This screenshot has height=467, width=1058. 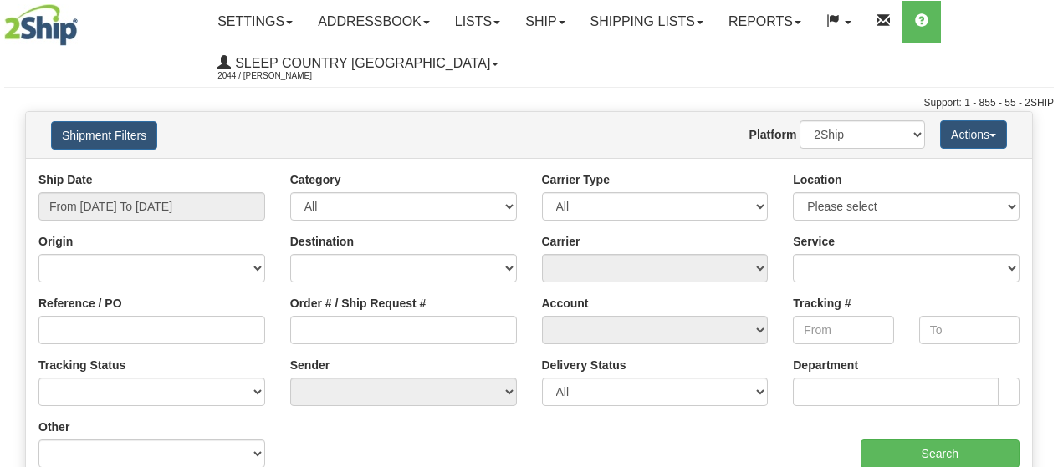 What do you see at coordinates (529, 103) in the screenshot?
I see `div: Support: 1 - 855 - 55 - 2SHIP` at bounding box center [529, 103].